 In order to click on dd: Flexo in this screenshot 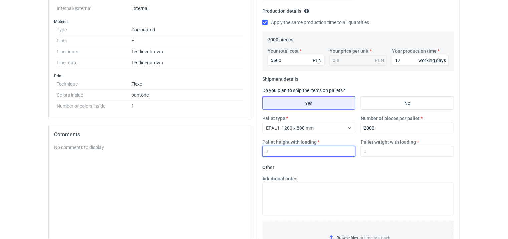, I will do `click(187, 84)`.